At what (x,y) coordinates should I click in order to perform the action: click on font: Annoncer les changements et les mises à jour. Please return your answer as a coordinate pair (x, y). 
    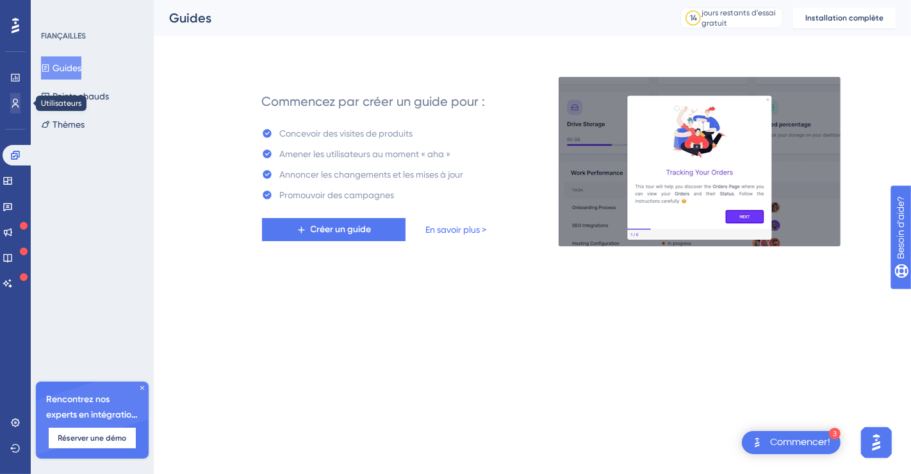
    Looking at the image, I should click on (372, 174).